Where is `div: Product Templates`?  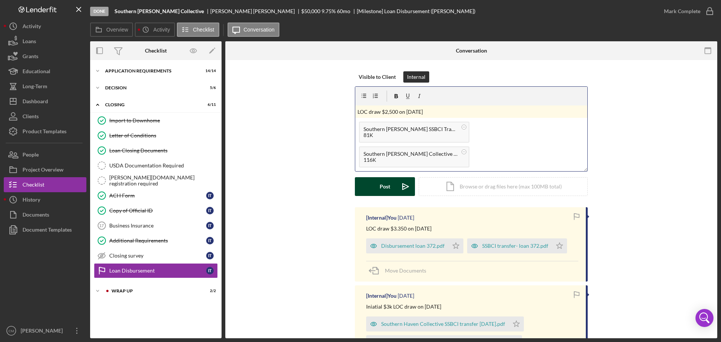
div: Product Templates is located at coordinates (44, 132).